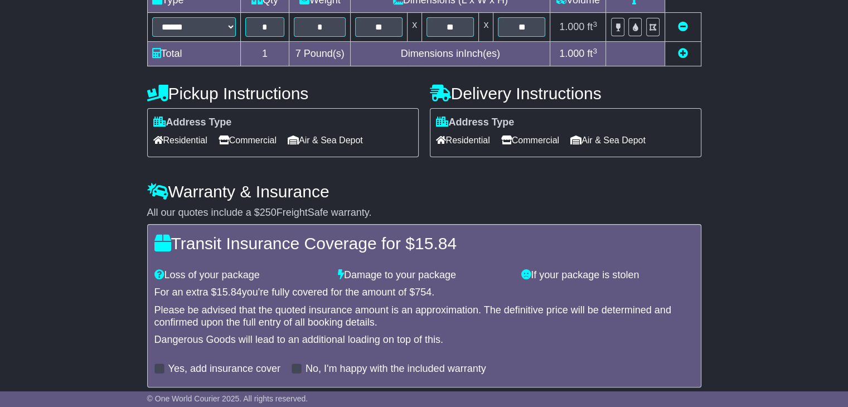 Image resolution: width=848 pixels, height=407 pixels. I want to click on span: © One World Courier 2025. All rights reserved., so click(228, 399).